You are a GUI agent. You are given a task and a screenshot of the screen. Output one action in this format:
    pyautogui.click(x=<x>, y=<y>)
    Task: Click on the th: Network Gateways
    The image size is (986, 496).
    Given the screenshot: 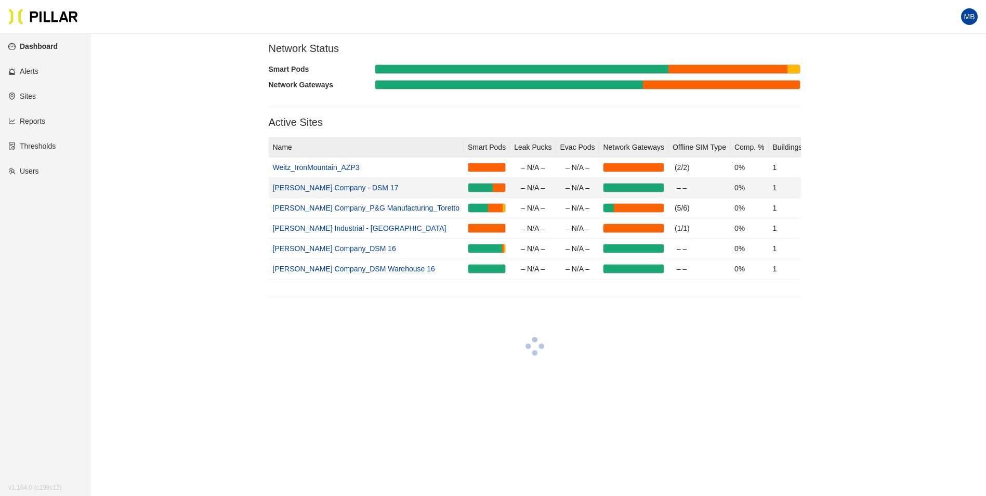 What is the action you would take?
    pyautogui.click(x=633, y=147)
    